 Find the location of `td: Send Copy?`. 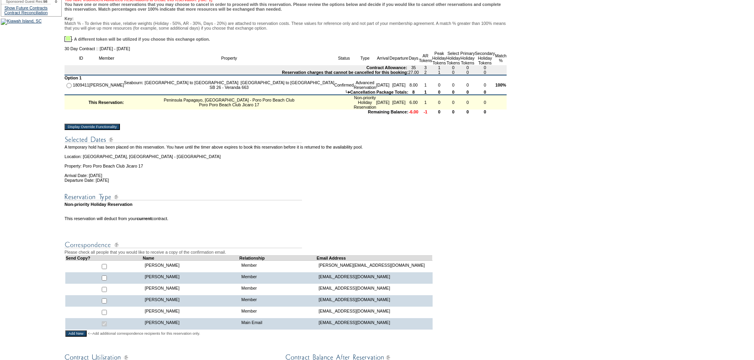

td: Send Copy? is located at coordinates (104, 258).